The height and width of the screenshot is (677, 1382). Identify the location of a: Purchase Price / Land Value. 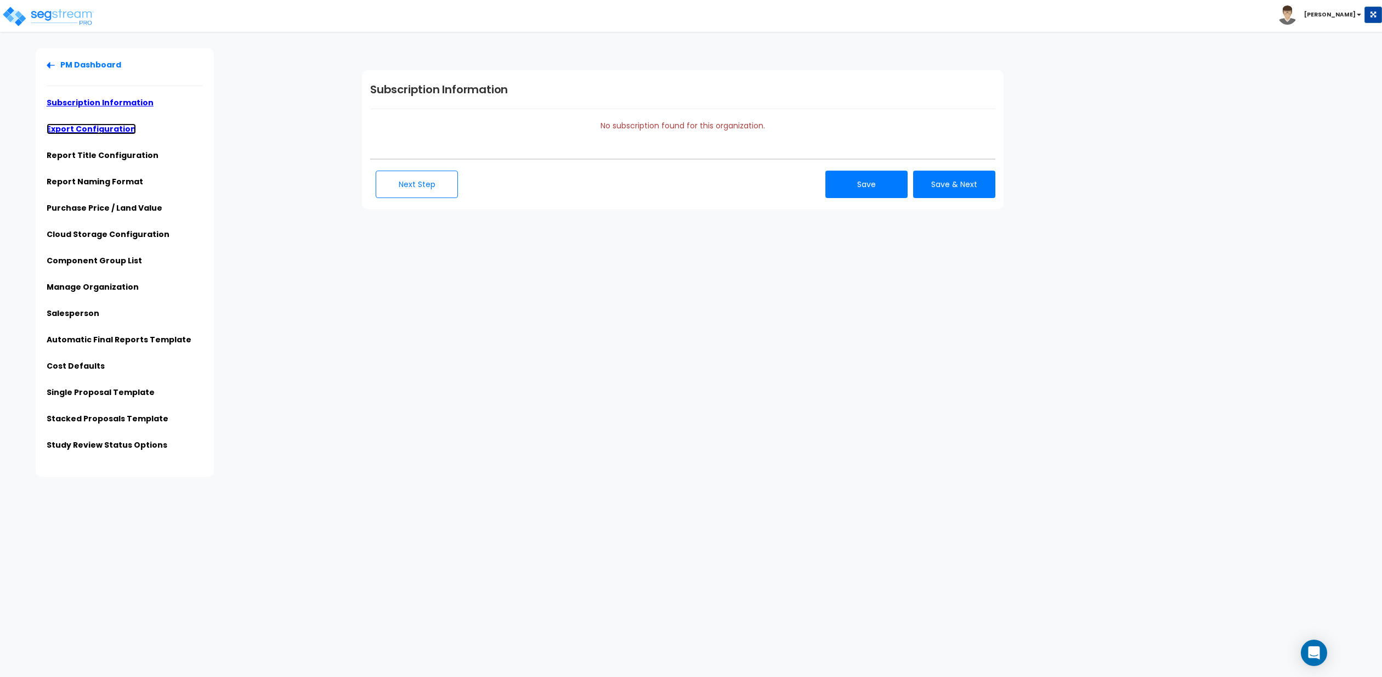
(104, 208).